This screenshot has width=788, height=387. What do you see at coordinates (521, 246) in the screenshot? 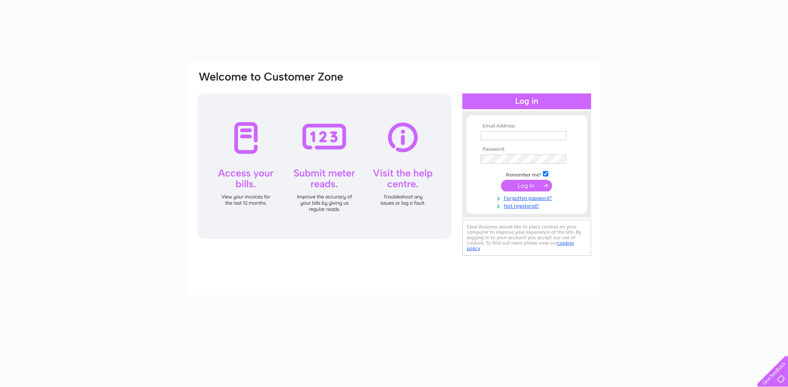
I see `a: cookies policy` at bounding box center [521, 246].